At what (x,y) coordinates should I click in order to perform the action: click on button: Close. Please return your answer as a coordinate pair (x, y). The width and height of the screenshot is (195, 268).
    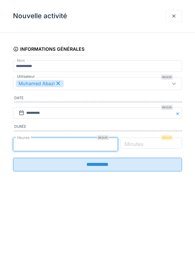
    Looking at the image, I should click on (179, 113).